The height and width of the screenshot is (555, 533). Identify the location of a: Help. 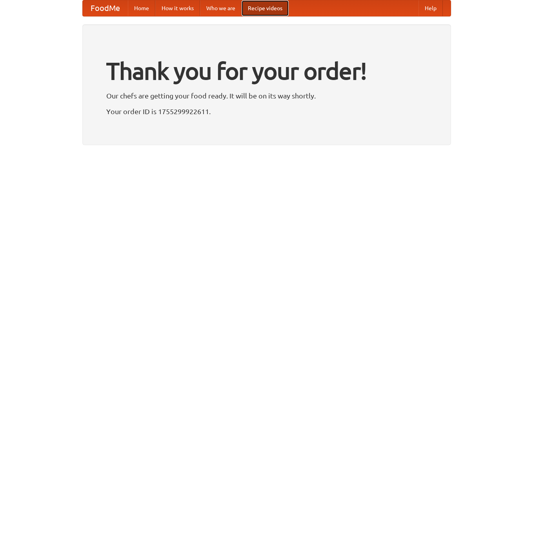
(431, 8).